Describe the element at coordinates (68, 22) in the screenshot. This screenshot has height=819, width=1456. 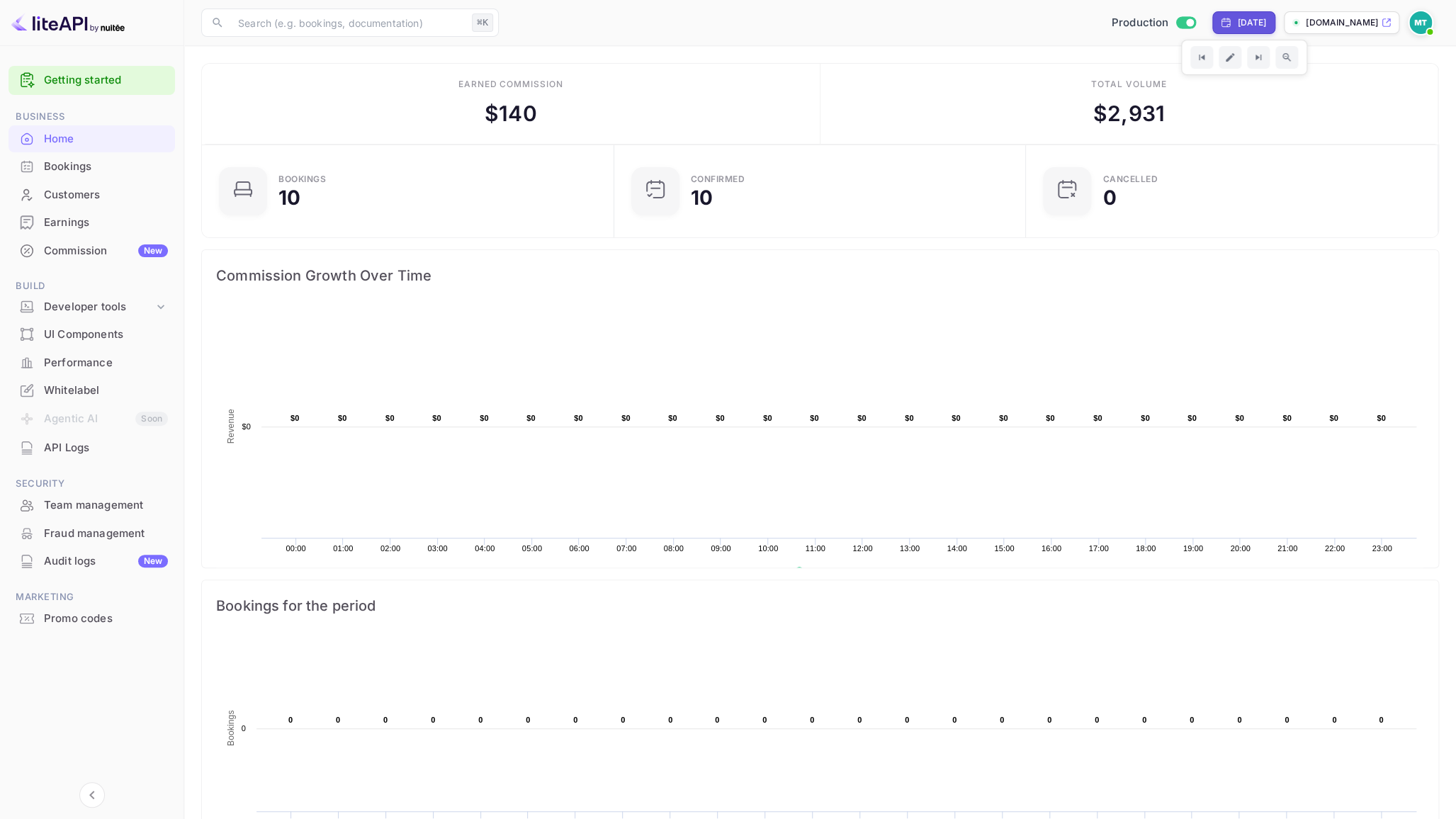
I see `img: LiteAPI logo` at that location.